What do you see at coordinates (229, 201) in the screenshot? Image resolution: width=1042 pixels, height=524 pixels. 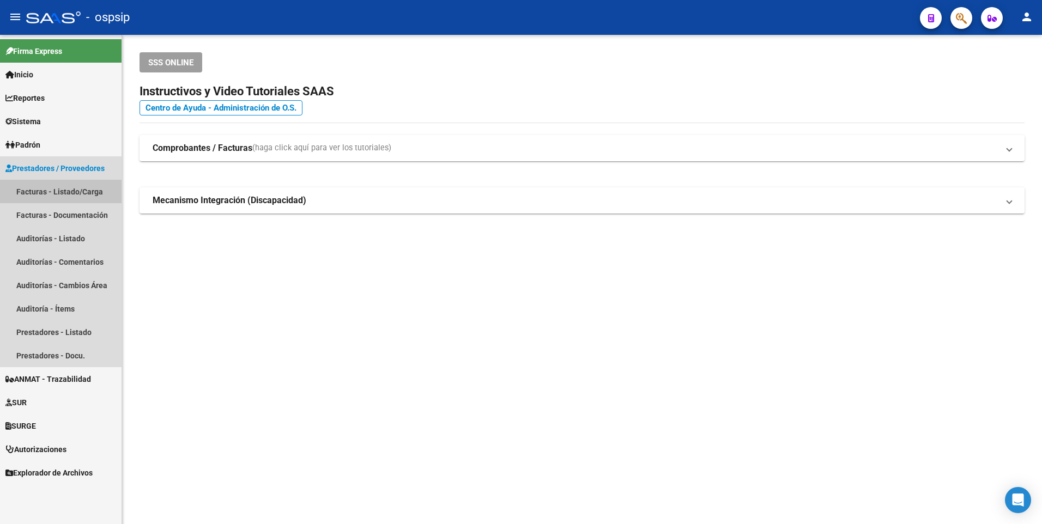 I see `strong: Mecanismo Integración (Discapacidad)` at bounding box center [229, 201].